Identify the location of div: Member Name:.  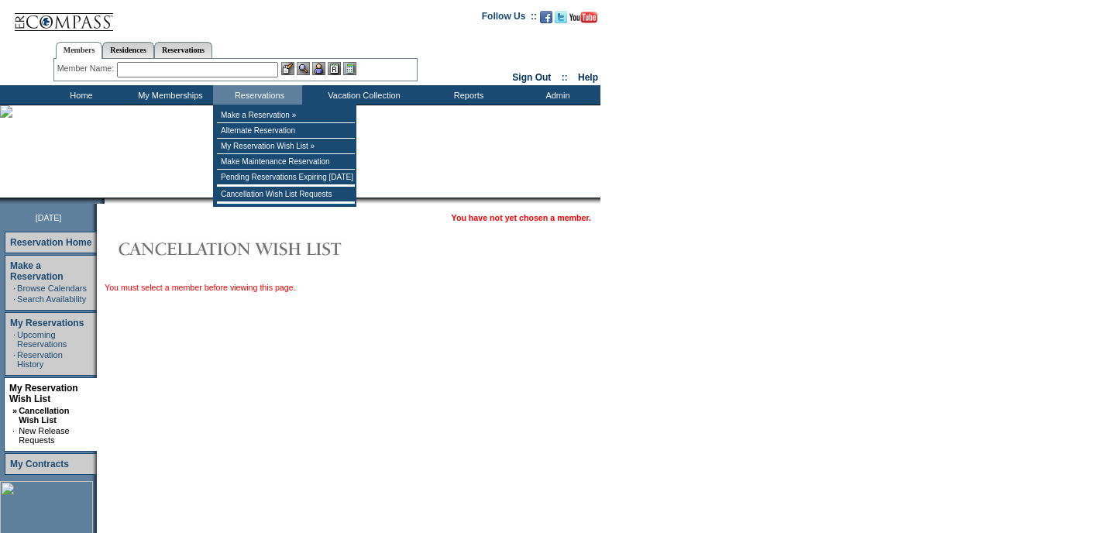
(87, 68).